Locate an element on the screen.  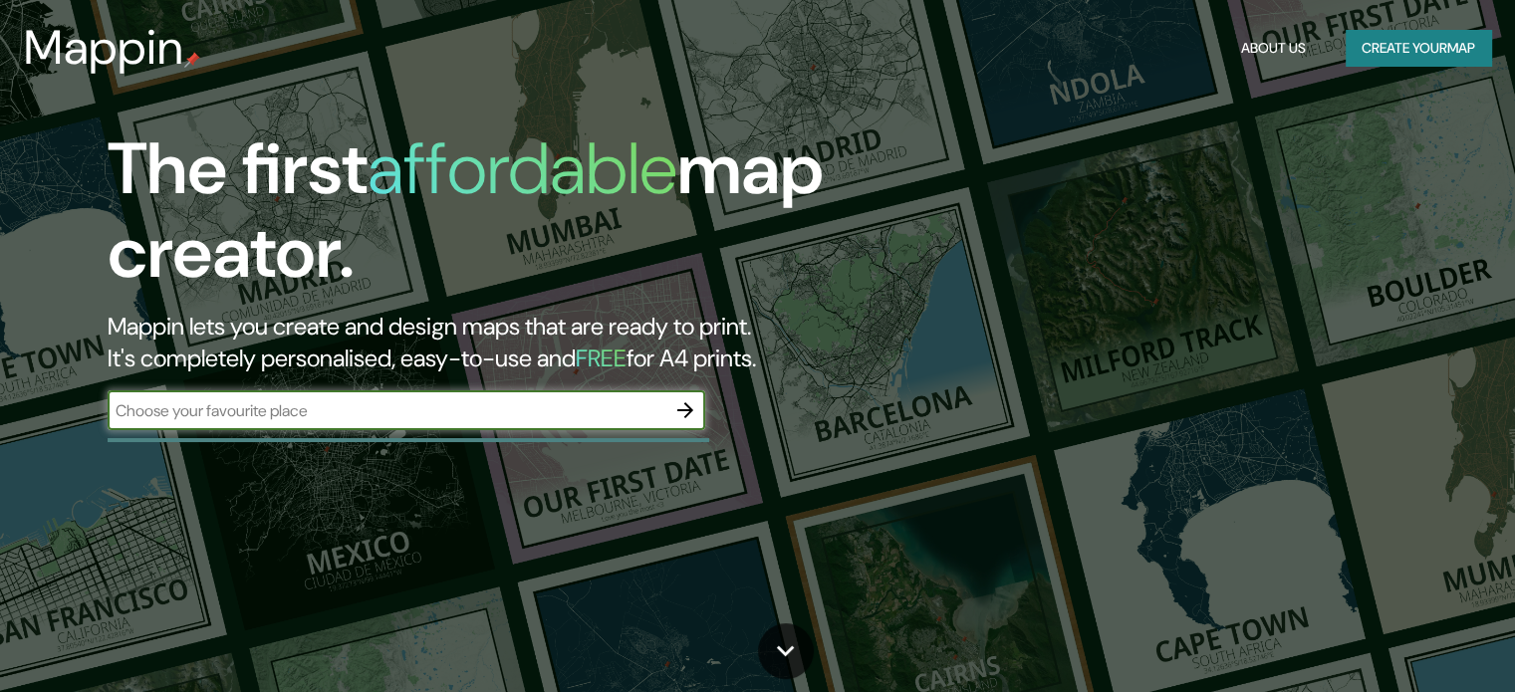
h2: Mappin lets you create and design maps that are ready to print. It's completely personalised, eas... is located at coordinates (486, 343).